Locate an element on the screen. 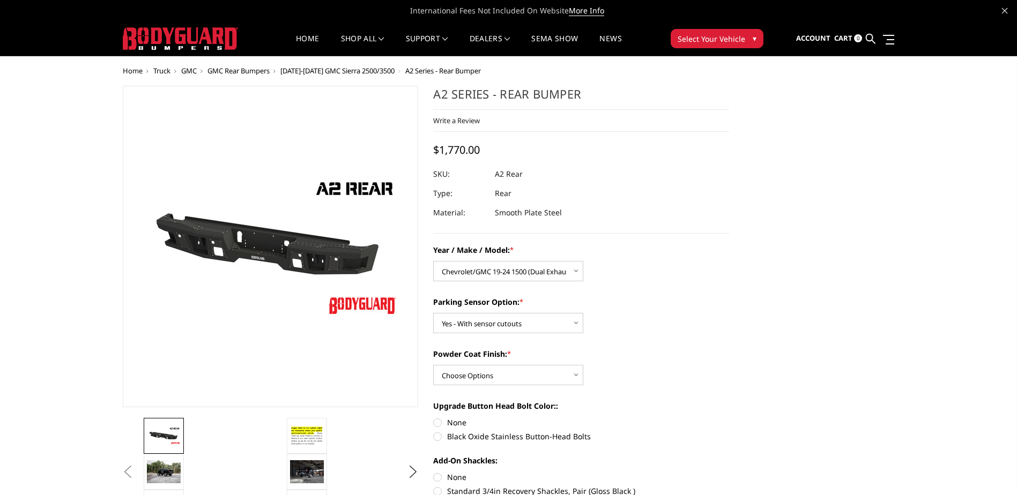  a: GMC is located at coordinates (189, 71).